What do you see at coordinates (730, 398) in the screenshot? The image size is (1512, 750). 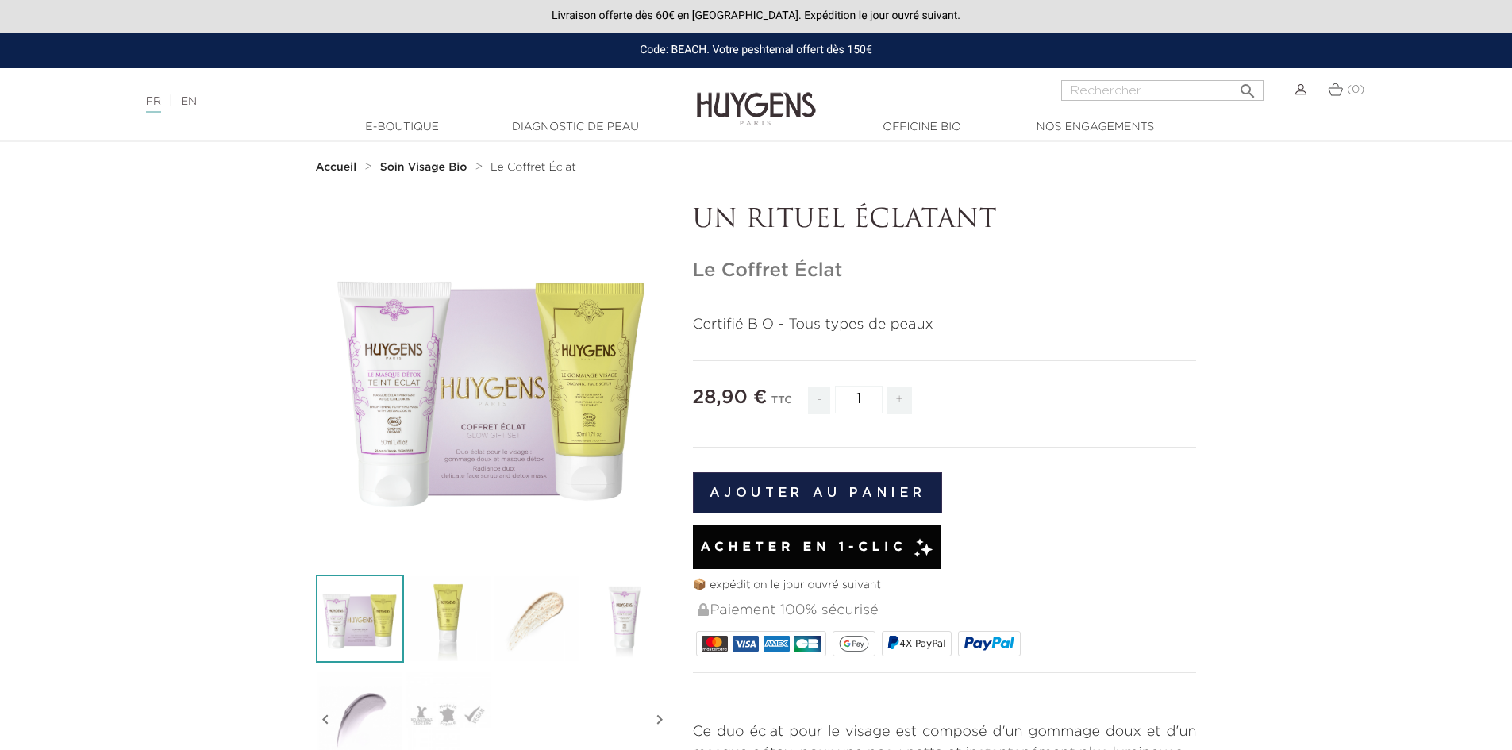 I see `span: 28,90 €` at bounding box center [730, 398].